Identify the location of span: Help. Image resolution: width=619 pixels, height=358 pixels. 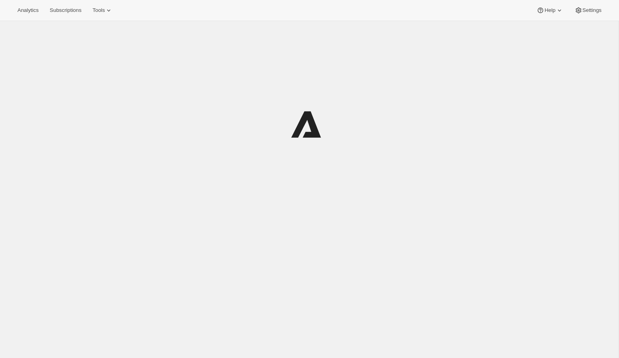
(549, 10).